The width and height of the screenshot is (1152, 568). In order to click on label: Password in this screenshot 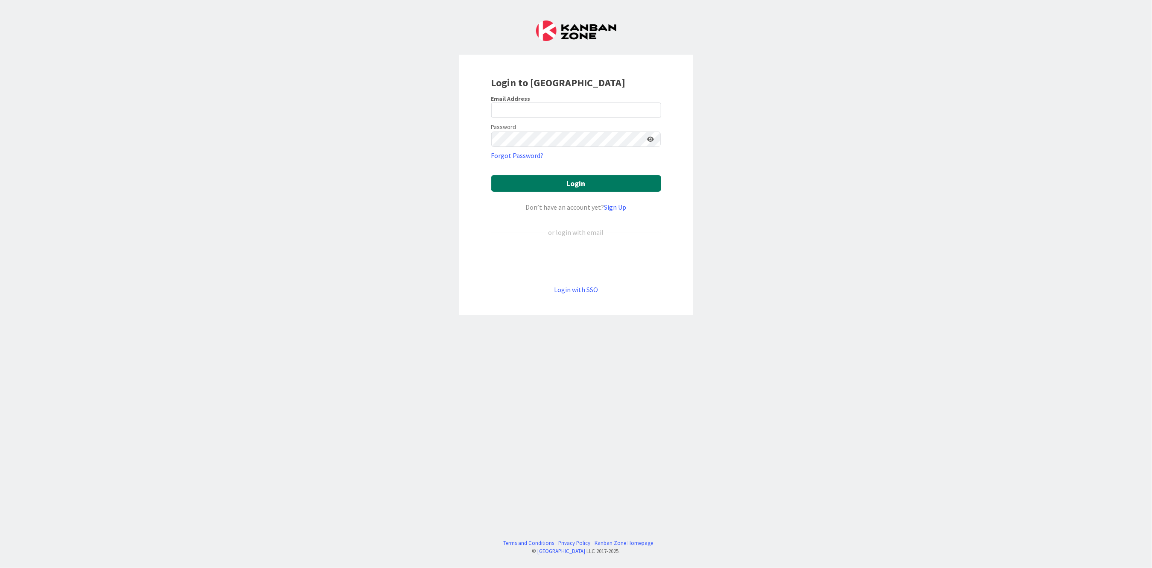, I will do `click(504, 127)`.